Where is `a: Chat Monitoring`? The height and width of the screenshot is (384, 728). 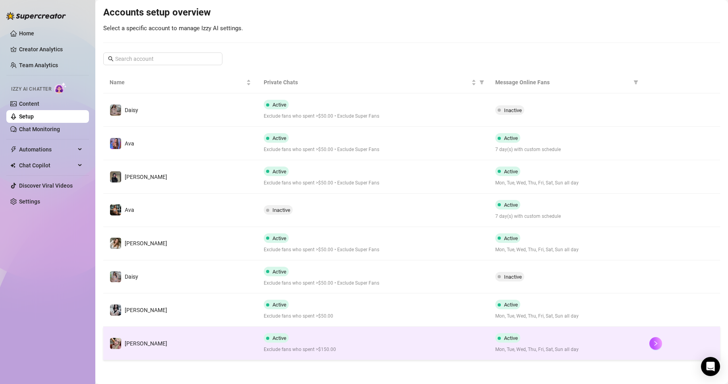
a: Chat Monitoring is located at coordinates (39, 129).